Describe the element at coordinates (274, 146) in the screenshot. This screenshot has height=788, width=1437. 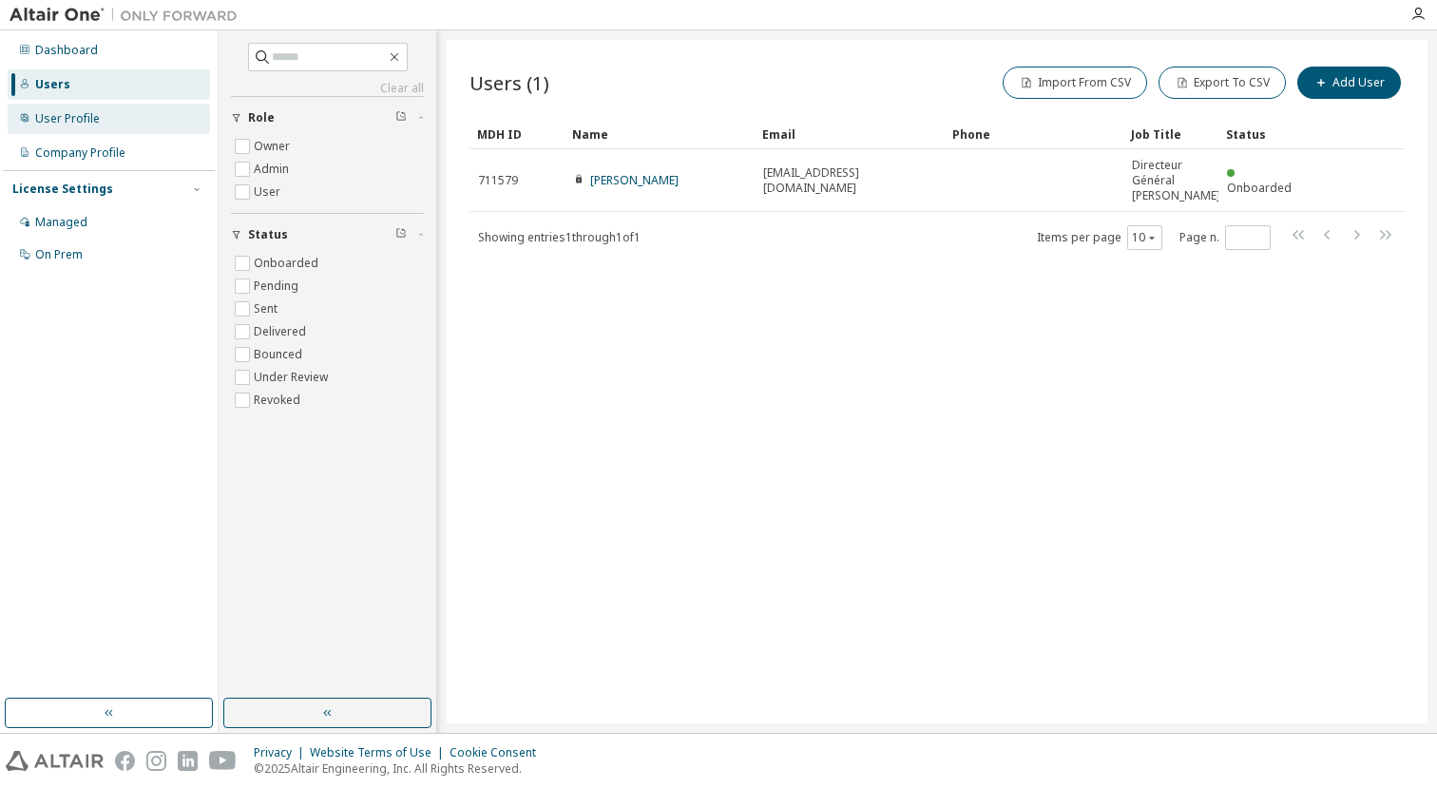
I see `label: Owner` at that location.